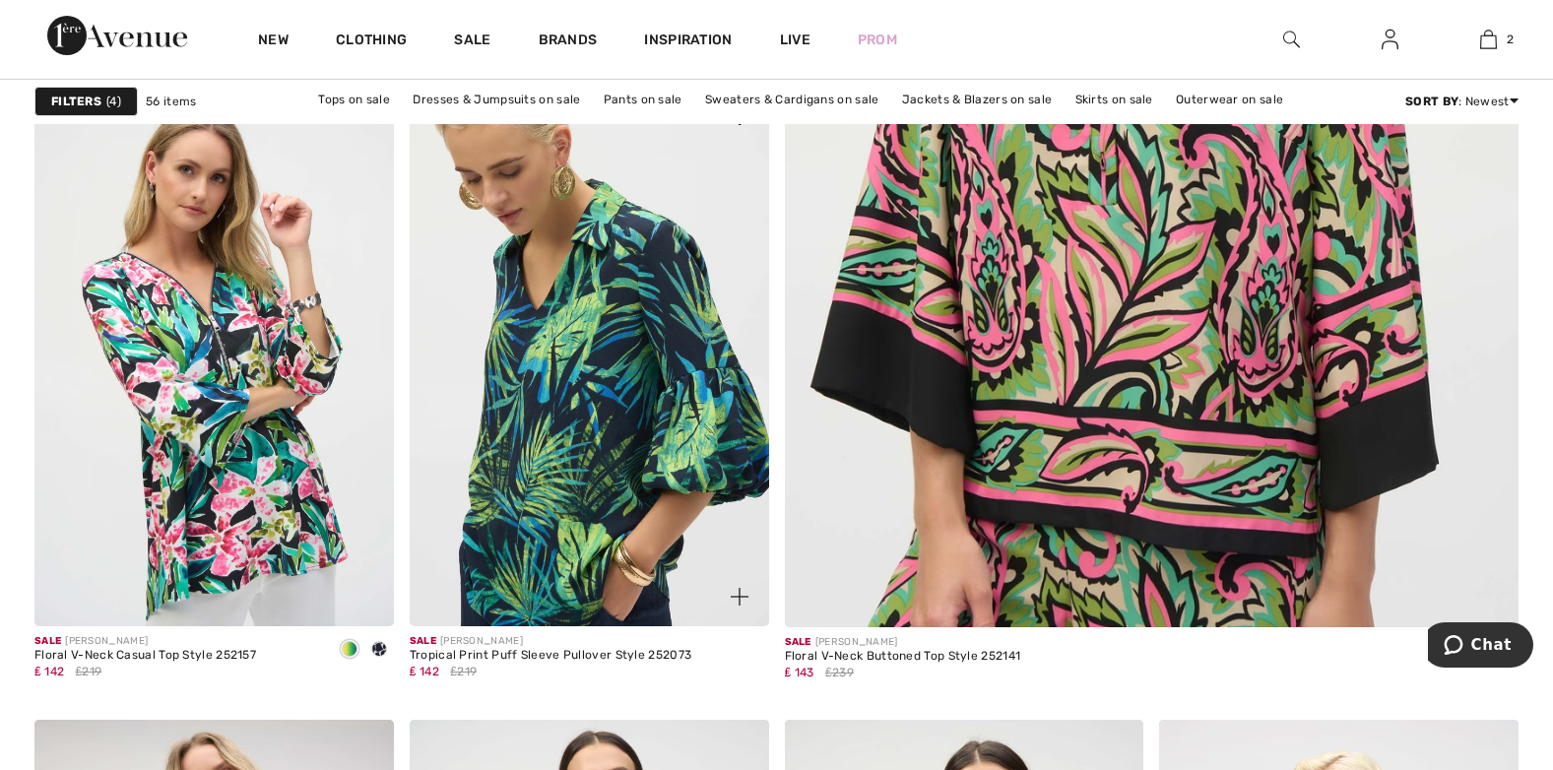 This screenshot has height=770, width=1553. What do you see at coordinates (792, 99) in the screenshot?
I see `a: Sweaters & Cardigans on sale` at bounding box center [792, 99].